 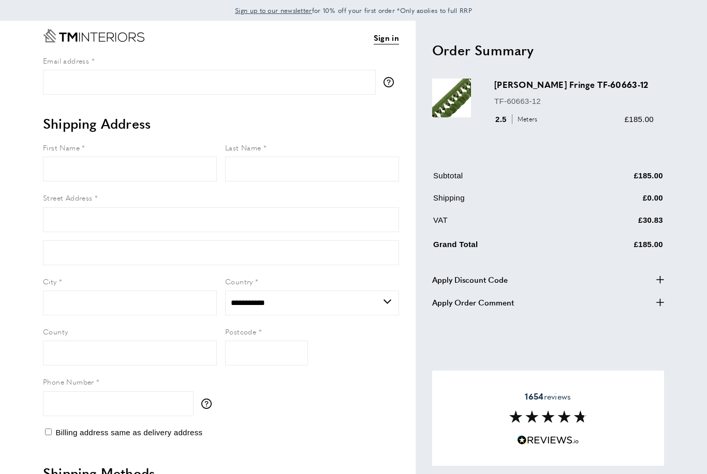 I want to click on img: Reviews.io 5 stars, so click(x=548, y=440).